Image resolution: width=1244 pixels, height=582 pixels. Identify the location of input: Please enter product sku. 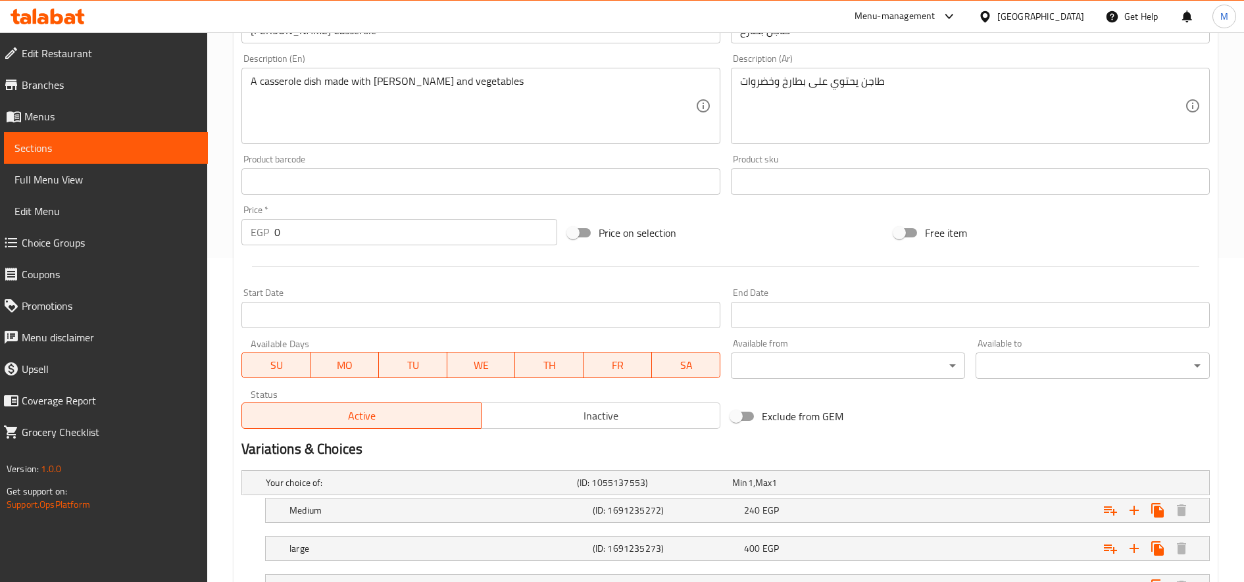
(970, 181).